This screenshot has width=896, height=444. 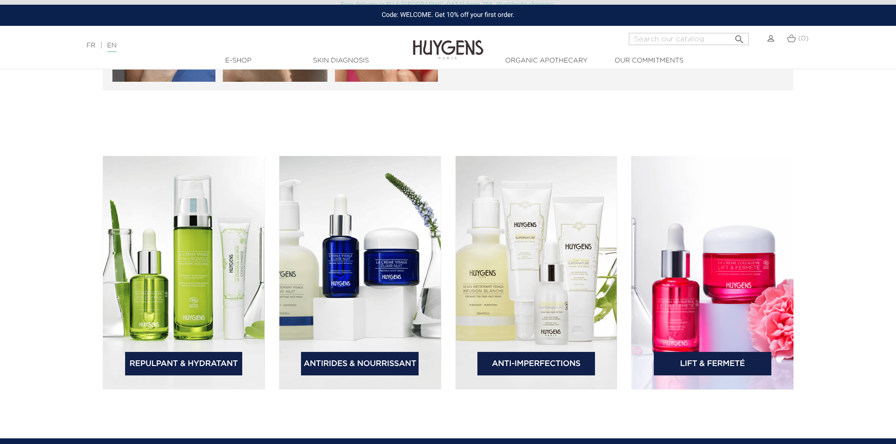 What do you see at coordinates (112, 47) in the screenshot?
I see `a: EN` at bounding box center [112, 47].